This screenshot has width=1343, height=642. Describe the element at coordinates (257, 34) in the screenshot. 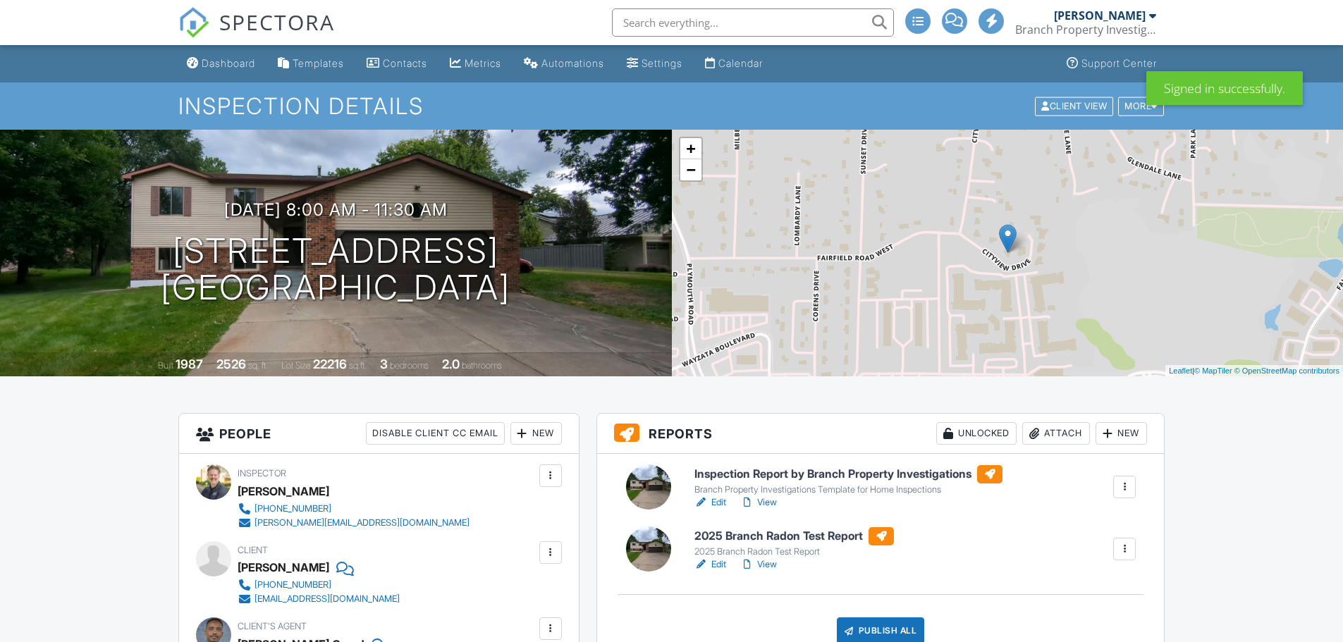

I see `a: SPECTORA` at that location.